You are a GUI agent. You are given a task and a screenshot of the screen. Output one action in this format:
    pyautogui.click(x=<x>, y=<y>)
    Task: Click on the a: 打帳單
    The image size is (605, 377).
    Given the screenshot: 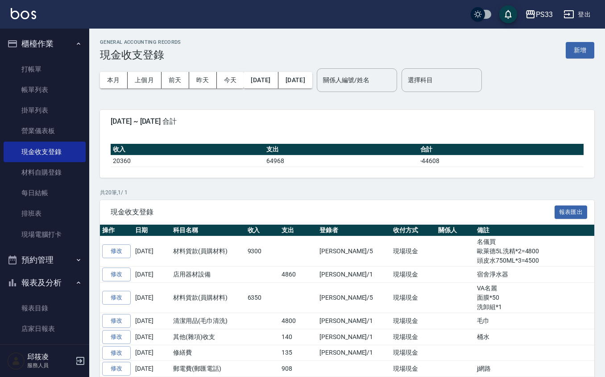 What is the action you would take?
    pyautogui.click(x=45, y=69)
    